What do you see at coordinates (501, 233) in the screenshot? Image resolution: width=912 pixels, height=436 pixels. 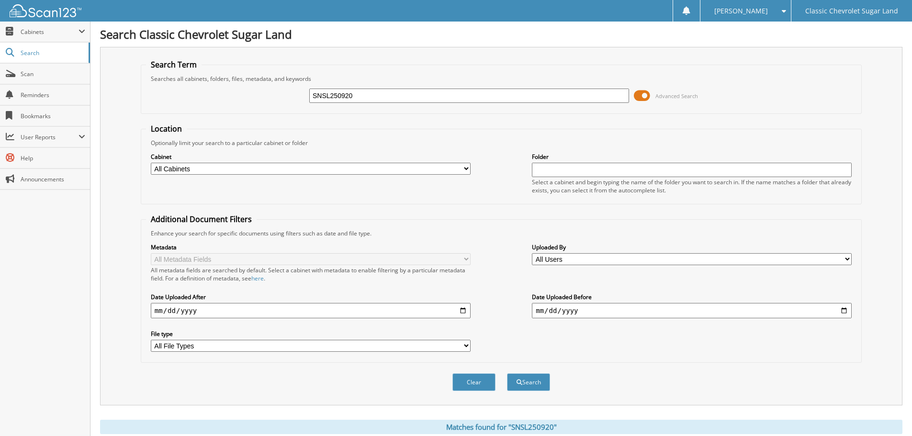 I see `div: Enhance your search for specific documents using filters such as date and file type.` at bounding box center [501, 233].